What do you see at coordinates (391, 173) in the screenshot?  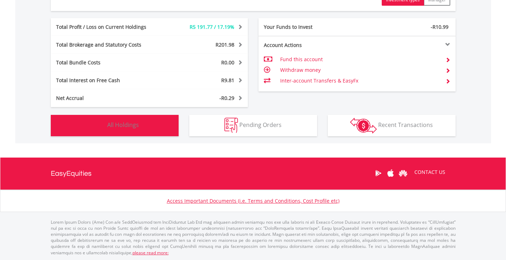 I see `a: Apple` at bounding box center [391, 173].